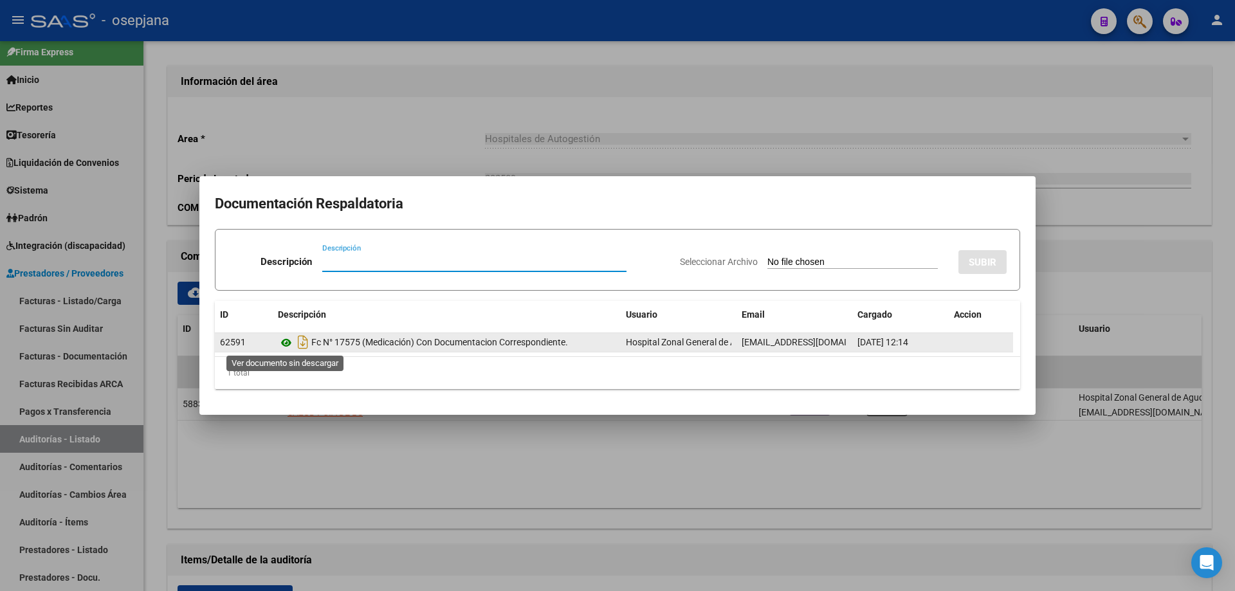 This screenshot has height=591, width=1235. I want to click on span: Hospital Zonal General de Agudos "Dr.Isidoro. G Iriarte ., so click(735, 342).